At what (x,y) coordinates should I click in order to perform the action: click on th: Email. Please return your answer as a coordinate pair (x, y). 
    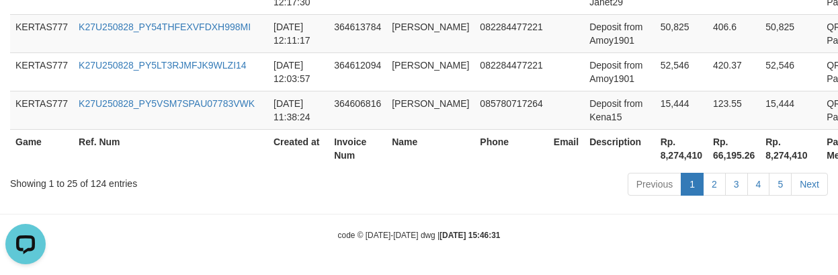
    Looking at the image, I should click on (566, 148).